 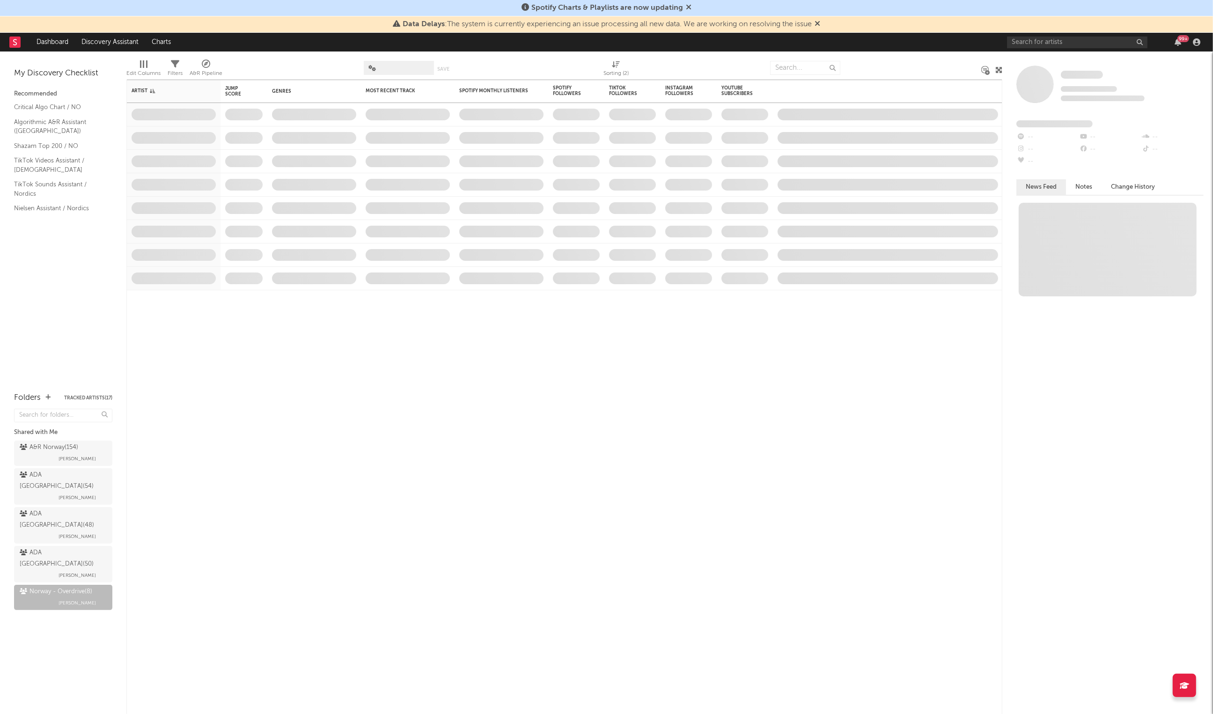 What do you see at coordinates (302, 91) in the screenshot?
I see `div: Genres` at bounding box center [302, 91].